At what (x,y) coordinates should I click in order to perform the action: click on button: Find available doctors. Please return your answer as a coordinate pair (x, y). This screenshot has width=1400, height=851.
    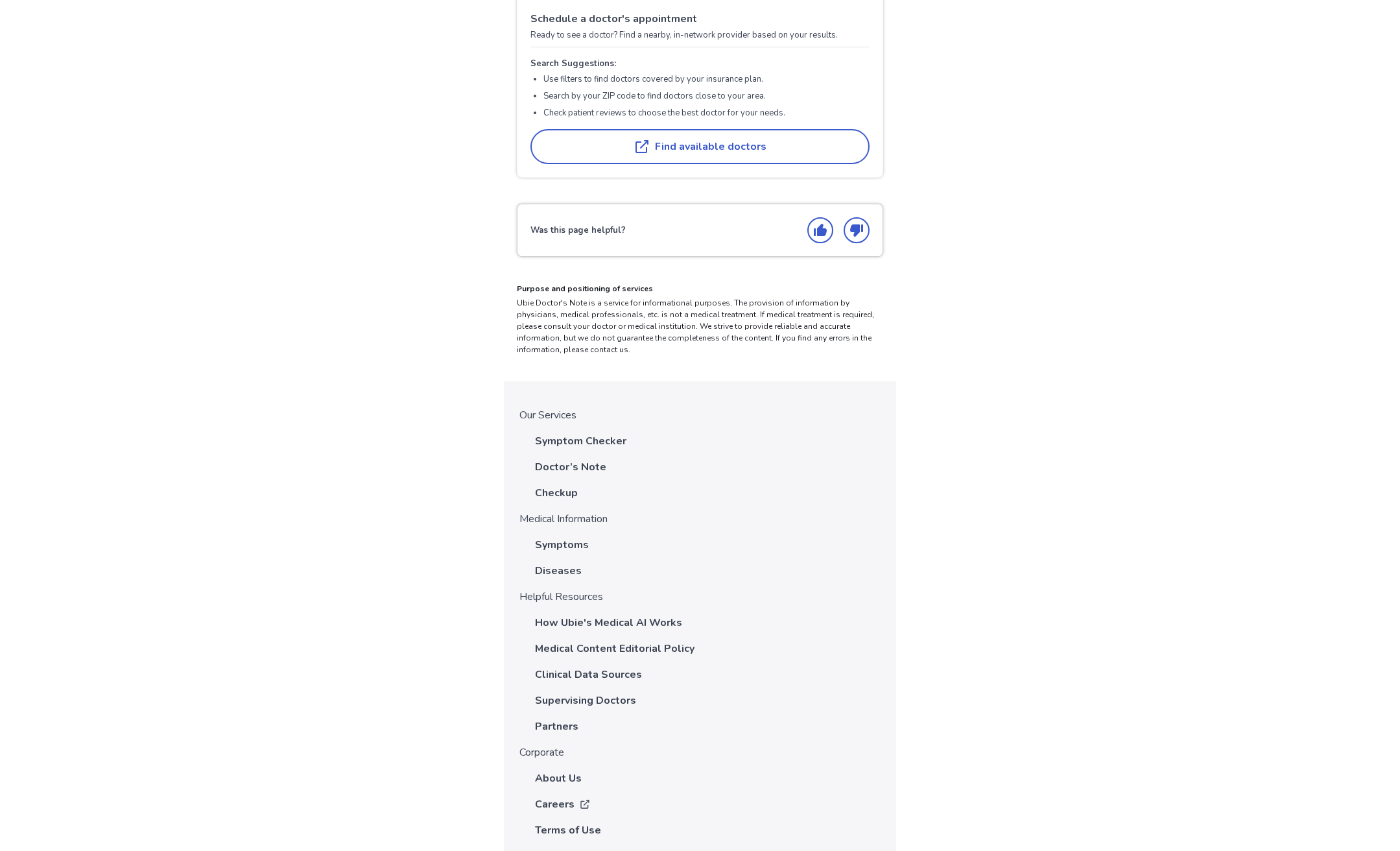
    Looking at the image, I should click on (700, 147).